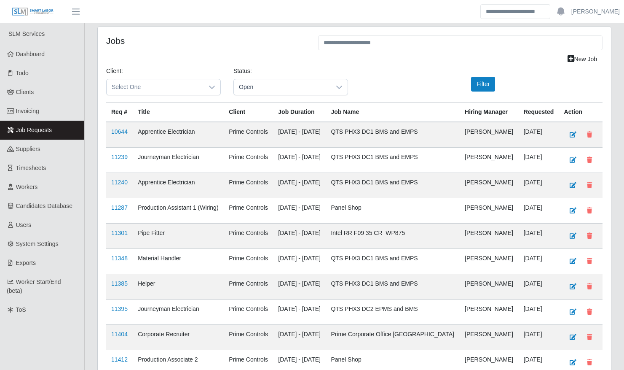 The height and width of the screenshot is (370, 624). Describe the element at coordinates (119, 112) in the screenshot. I see `th: Req #` at that location.